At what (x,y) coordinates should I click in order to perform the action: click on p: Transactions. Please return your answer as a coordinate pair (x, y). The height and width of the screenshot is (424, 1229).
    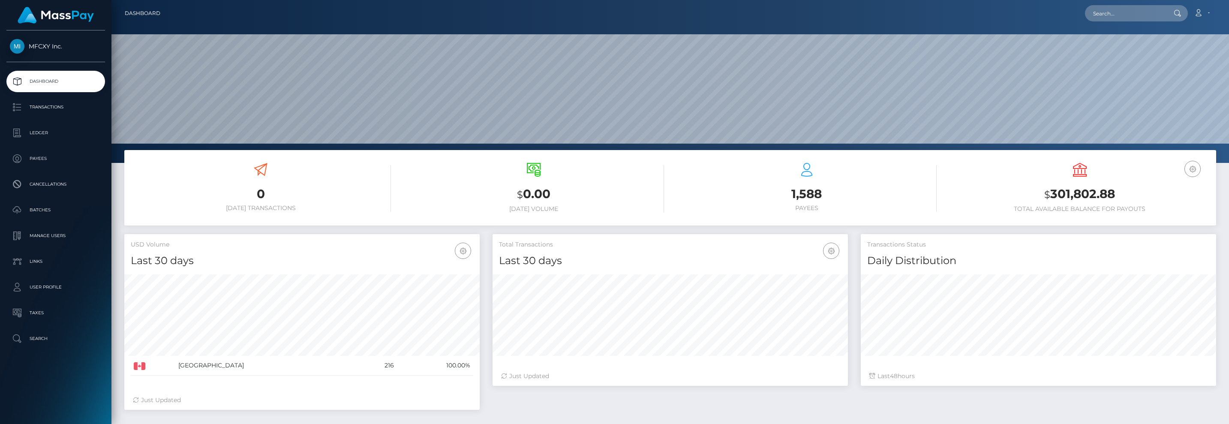
    Looking at the image, I should click on (56, 107).